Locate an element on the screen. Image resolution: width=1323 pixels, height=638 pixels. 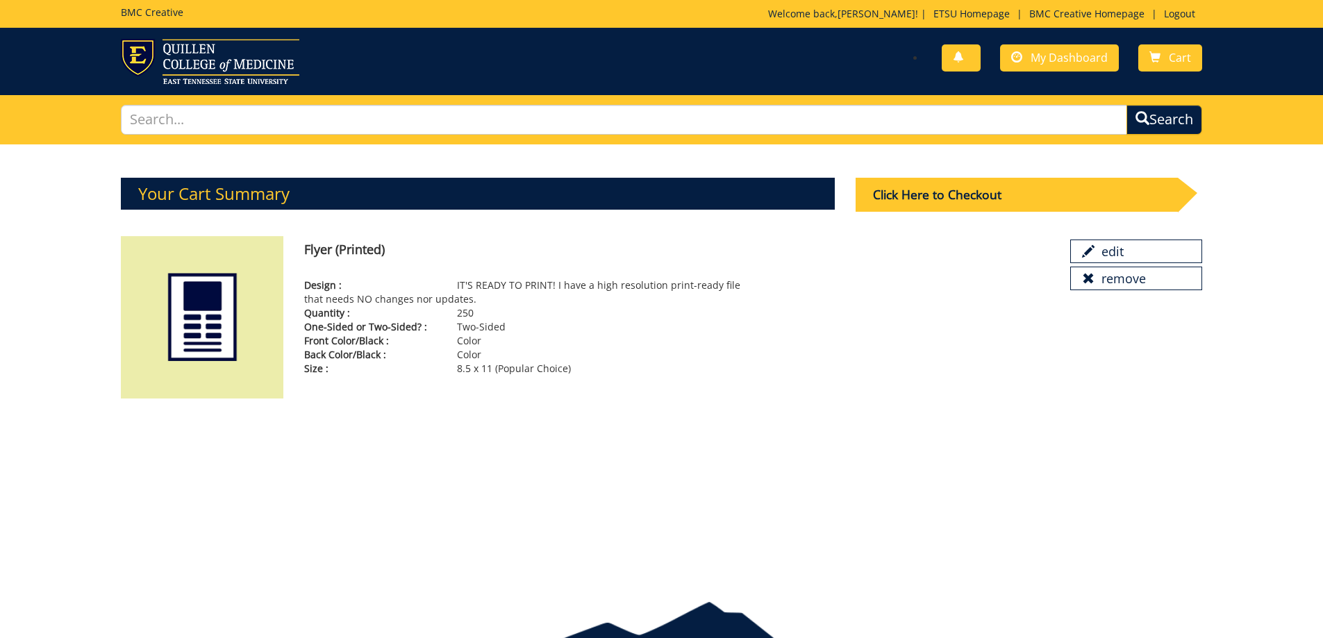
h3: Your Cart Summary is located at coordinates (478, 194).